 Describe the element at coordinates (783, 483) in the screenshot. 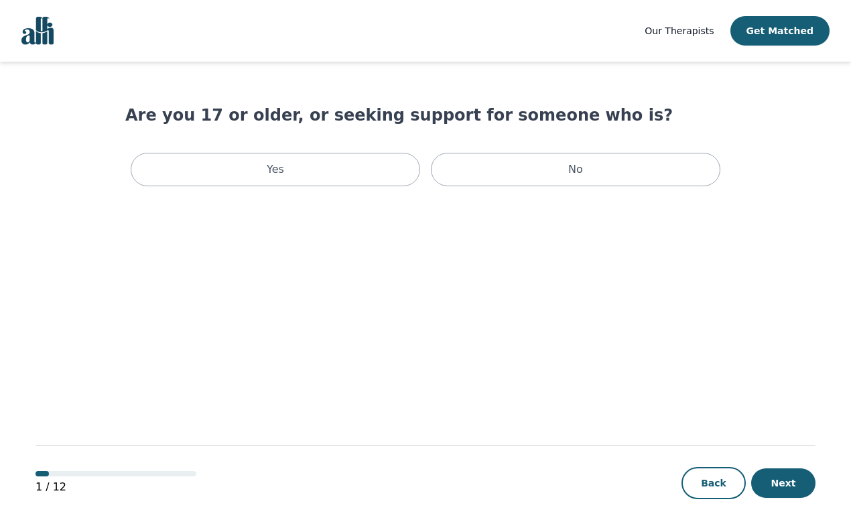

I see `button: Next` at that location.